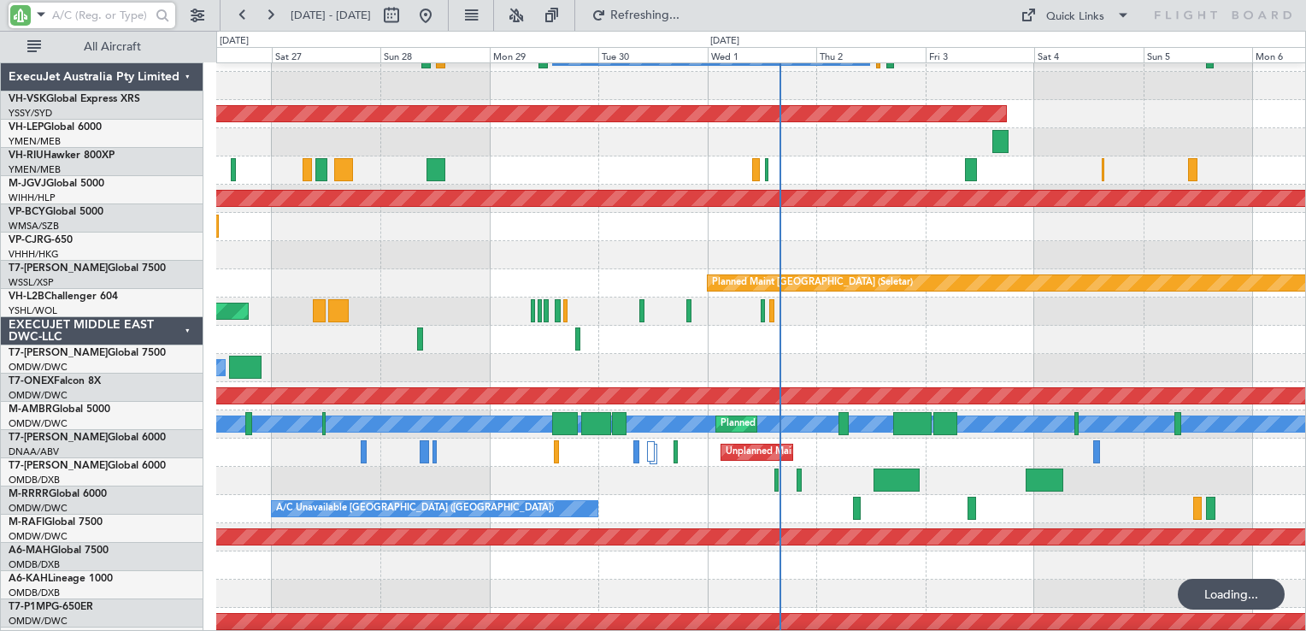 The image size is (1306, 631). I want to click on a: T7-ONEXFalcon 8X, so click(55, 381).